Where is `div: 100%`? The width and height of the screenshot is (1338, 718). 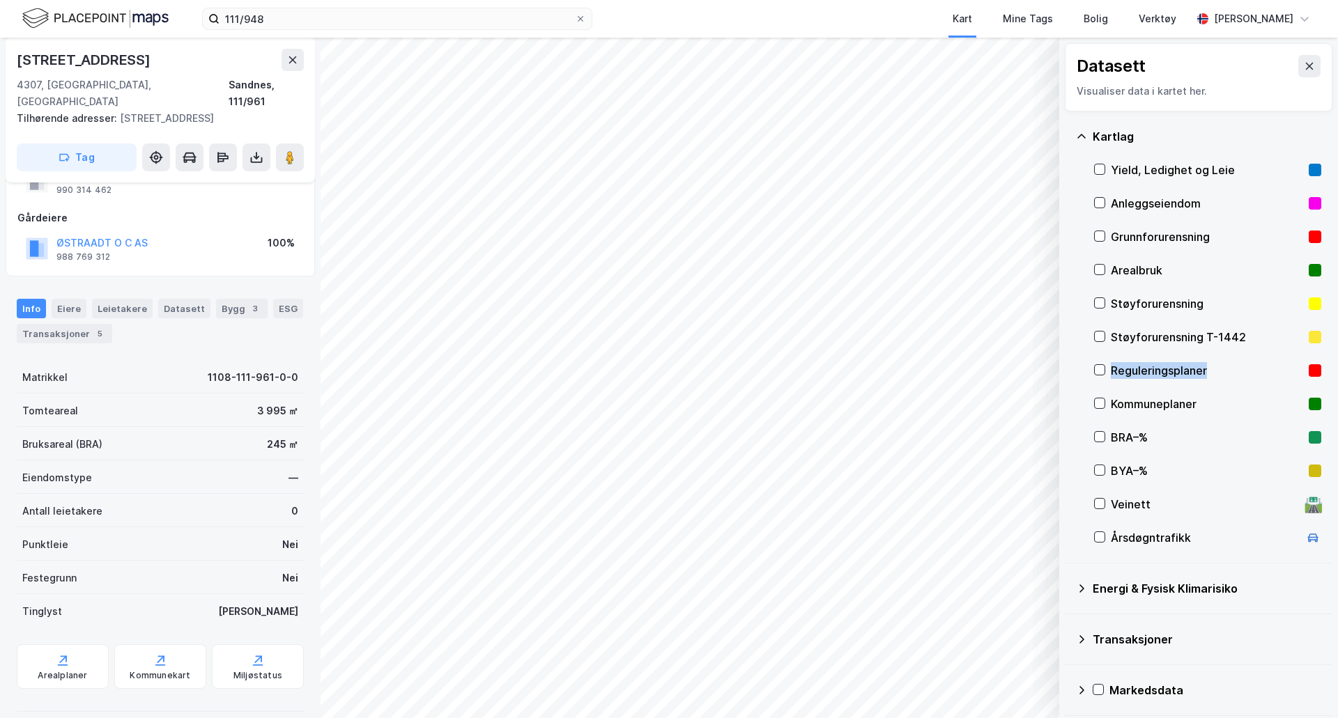
div: 100% is located at coordinates (281, 243).